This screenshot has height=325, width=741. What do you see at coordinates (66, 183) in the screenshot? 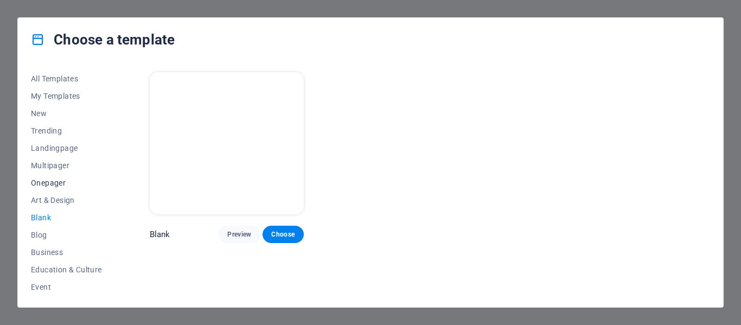
I see `span: Onepager` at bounding box center [66, 183].